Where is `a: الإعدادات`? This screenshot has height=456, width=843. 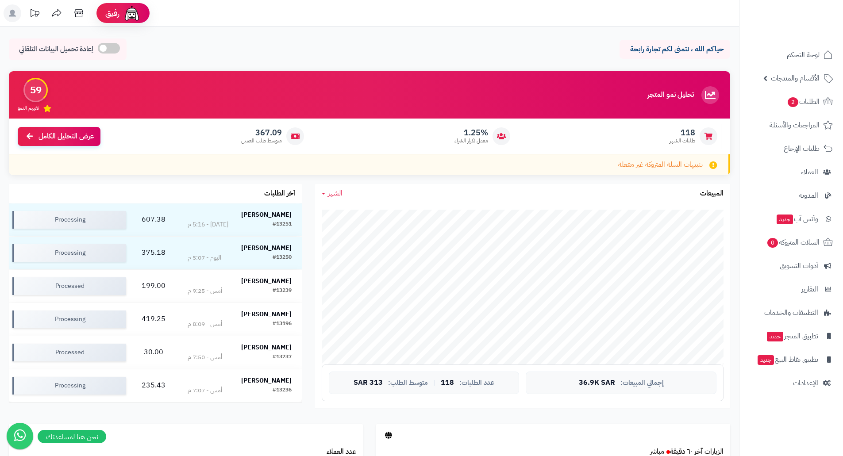
a: الإعدادات is located at coordinates (791, 383).